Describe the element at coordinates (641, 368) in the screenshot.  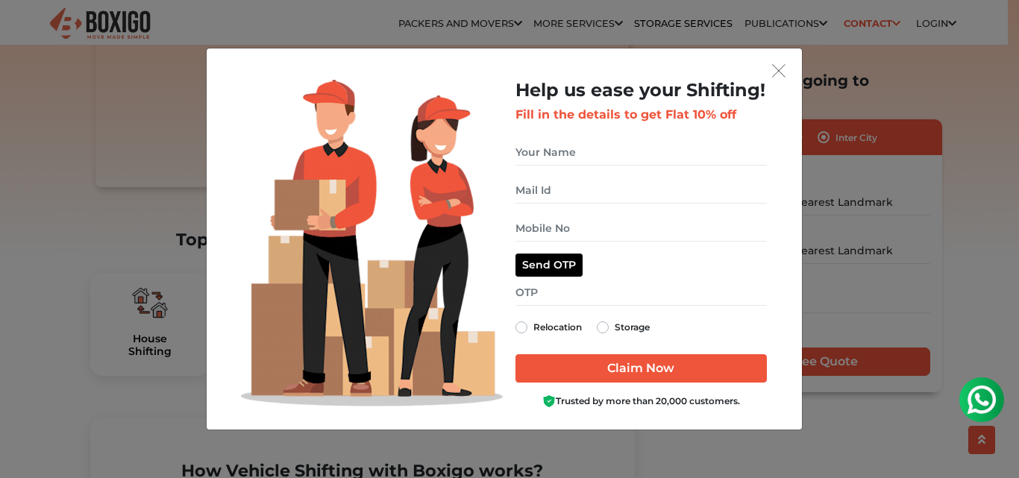
I see `input: Claim Now` at that location.